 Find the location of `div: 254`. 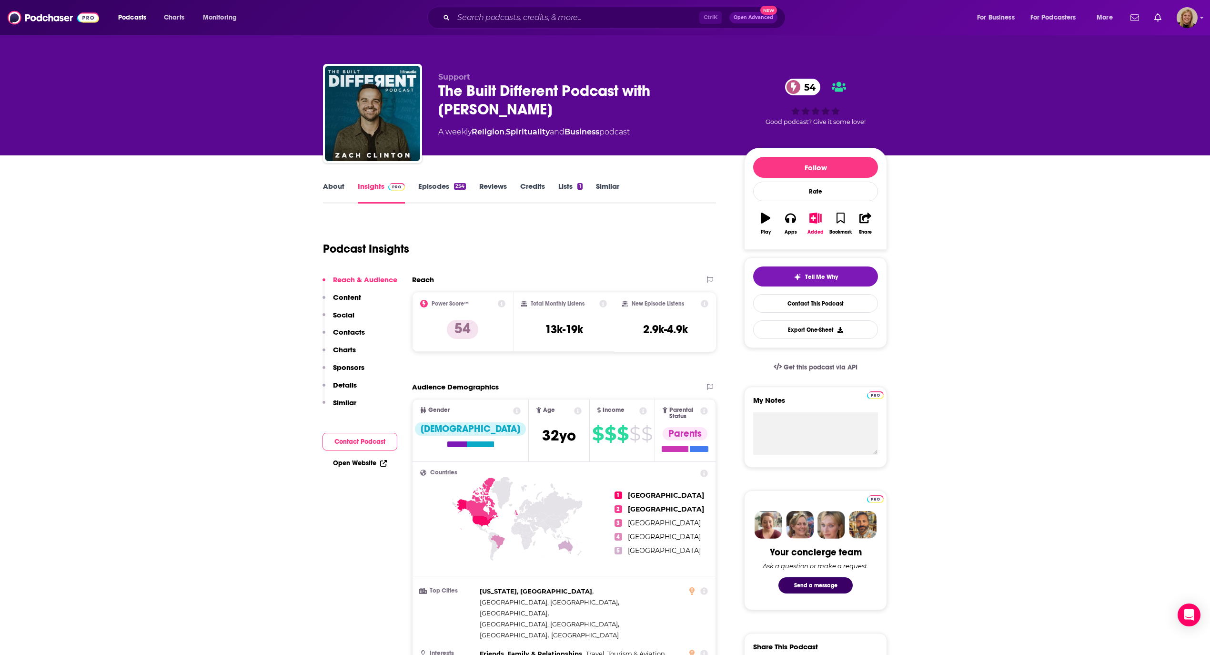

div: 254 is located at coordinates (460, 186).